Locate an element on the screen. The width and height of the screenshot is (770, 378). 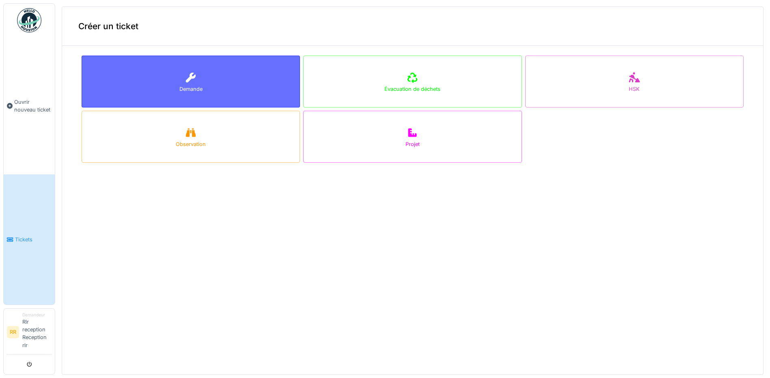
li: Rlr reception Reception rlr is located at coordinates (37, 333).